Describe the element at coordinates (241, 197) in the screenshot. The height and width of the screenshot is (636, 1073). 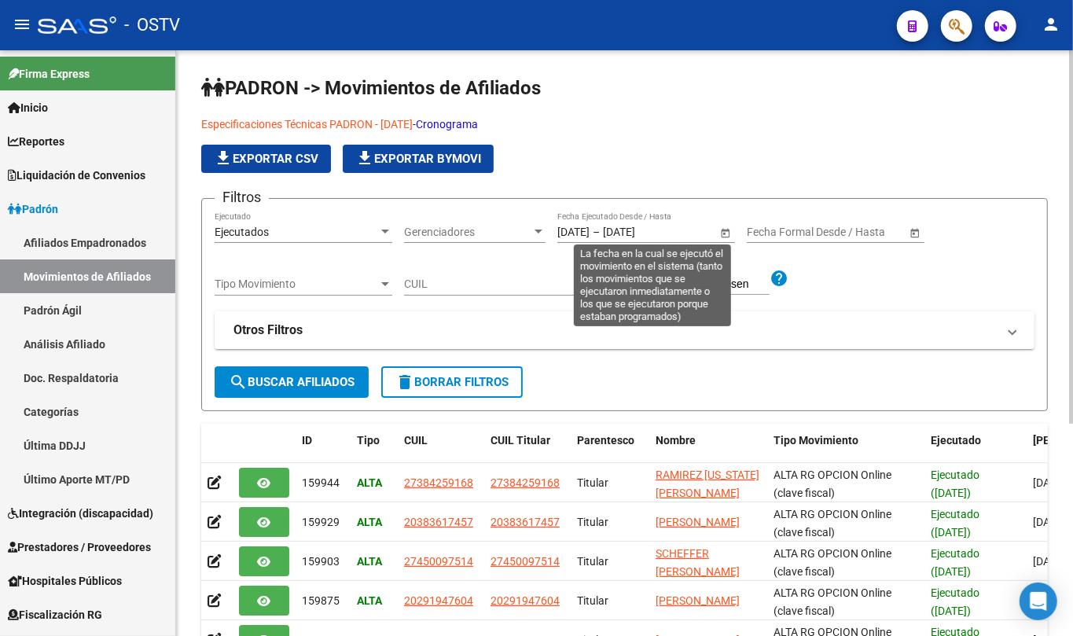
I see `h3: Filtros` at that location.